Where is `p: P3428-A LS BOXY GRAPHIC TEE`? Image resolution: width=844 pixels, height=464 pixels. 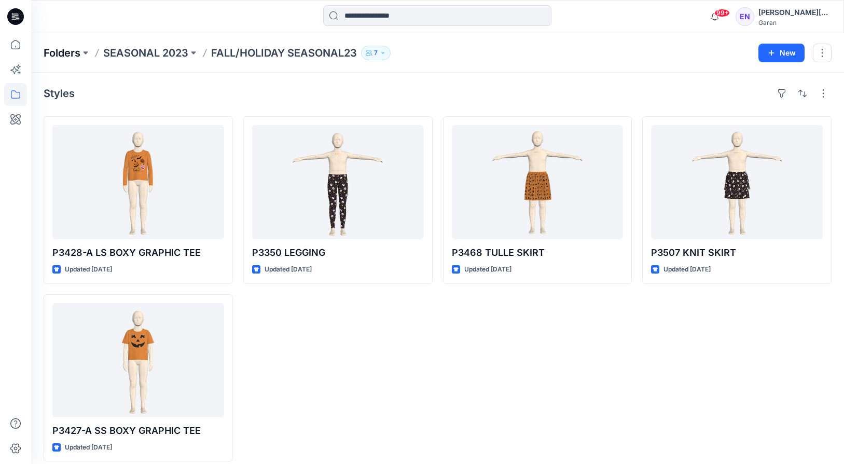 p: P3428-A LS BOXY GRAPHIC TEE is located at coordinates (138, 253).